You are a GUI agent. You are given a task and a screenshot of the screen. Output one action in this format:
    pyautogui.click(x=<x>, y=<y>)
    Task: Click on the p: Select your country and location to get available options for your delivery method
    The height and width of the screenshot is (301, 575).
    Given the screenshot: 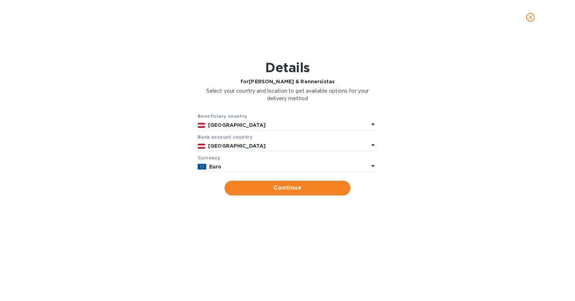 What is the action you would take?
    pyautogui.click(x=288, y=95)
    